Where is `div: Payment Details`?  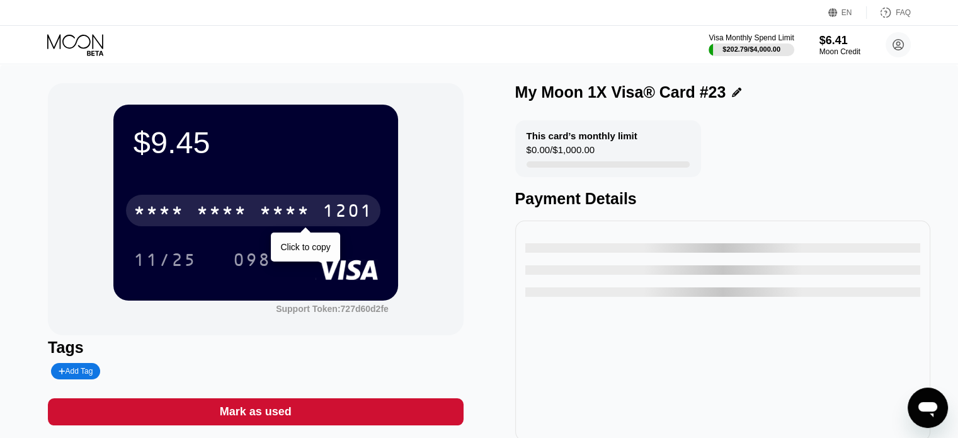 div: Payment Details is located at coordinates (722, 198).